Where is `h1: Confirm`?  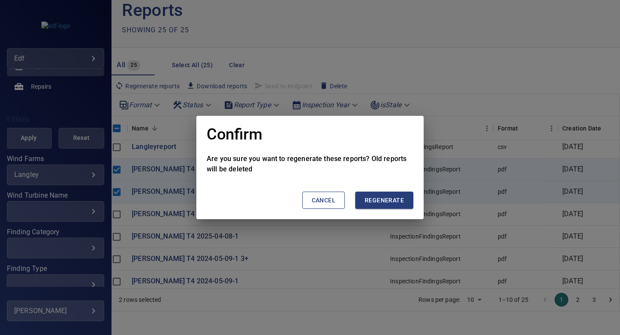 h1: Confirm is located at coordinates (234, 135).